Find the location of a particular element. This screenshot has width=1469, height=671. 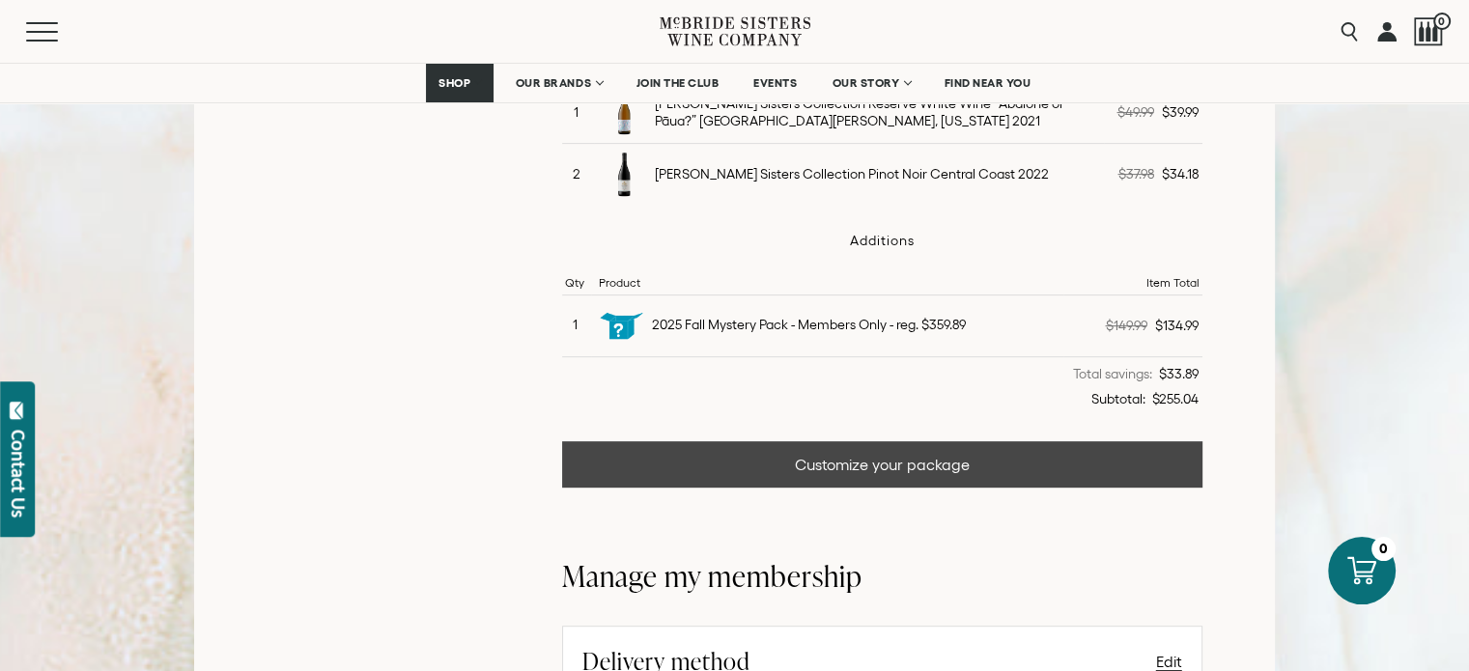

div: Contact Us is located at coordinates (18, 473).